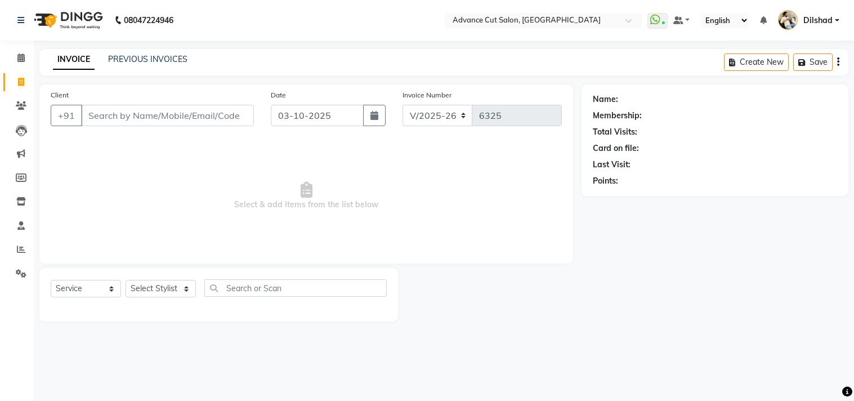  Describe the element at coordinates (605, 99) in the screenshot. I see `div: Name:` at that location.